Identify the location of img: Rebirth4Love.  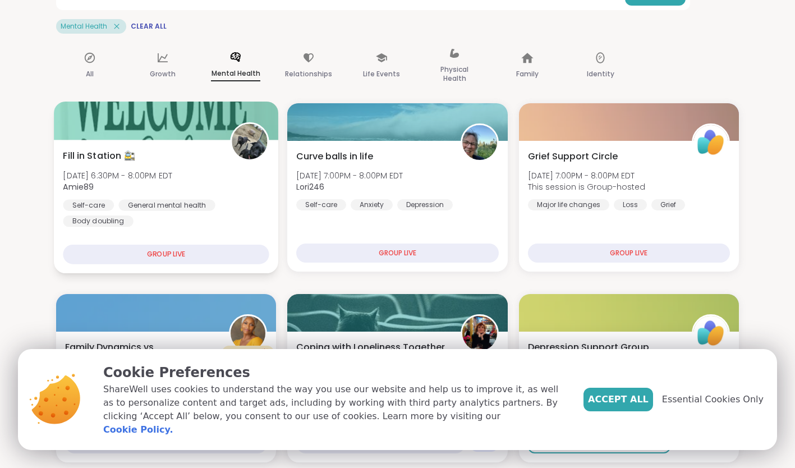
(248, 333).